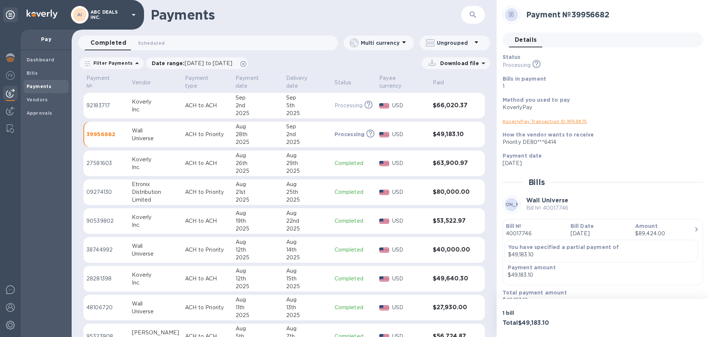 The image size is (709, 337). Describe the element at coordinates (582, 226) in the screenshot. I see `b: Bill Date` at that location.